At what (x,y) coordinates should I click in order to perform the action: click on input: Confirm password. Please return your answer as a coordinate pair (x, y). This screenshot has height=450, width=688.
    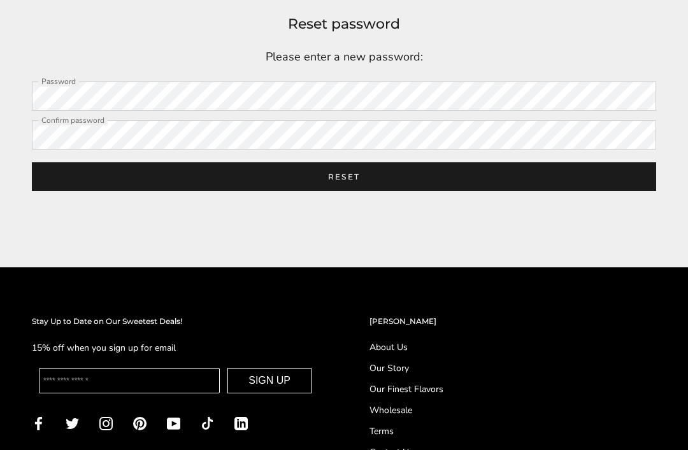
    Looking at the image, I should click on (344, 135).